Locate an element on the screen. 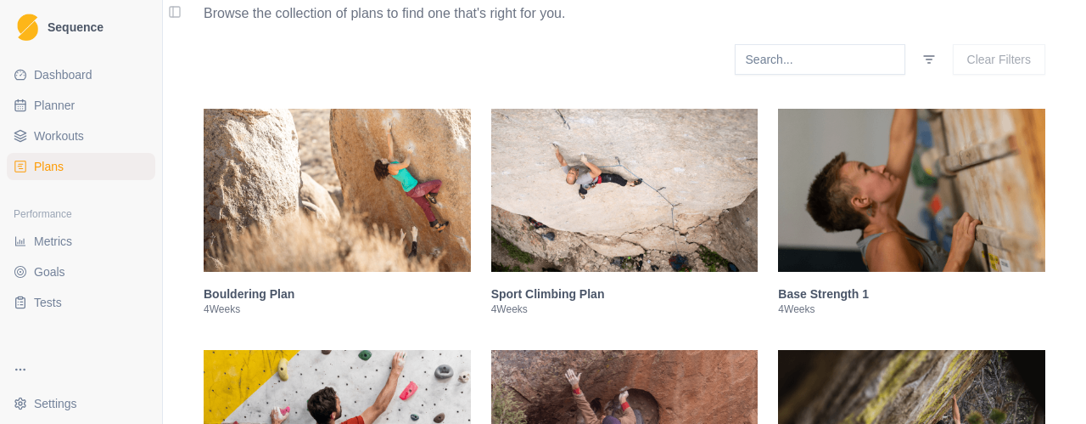 The height and width of the screenshot is (424, 1086). a: Dashboard is located at coordinates (81, 75).